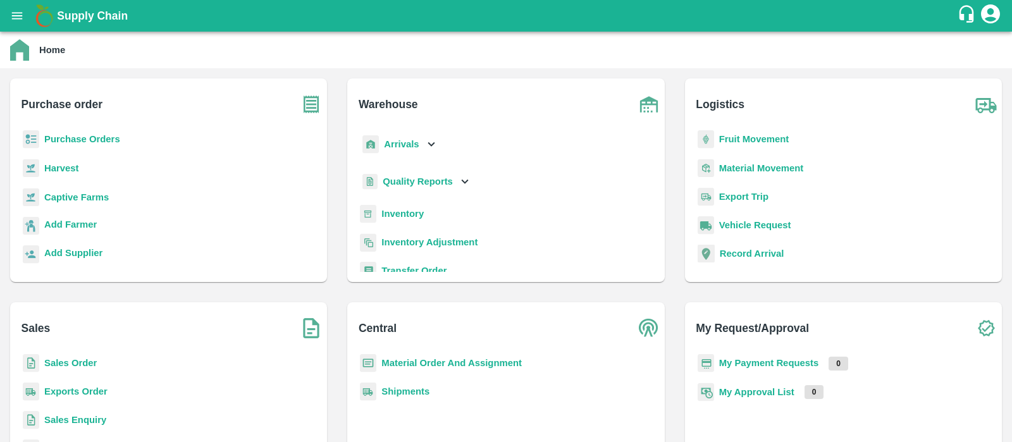 The height and width of the screenshot is (442, 1012). What do you see at coordinates (754, 139) in the screenshot?
I see `b: Fruit Movement` at bounding box center [754, 139].